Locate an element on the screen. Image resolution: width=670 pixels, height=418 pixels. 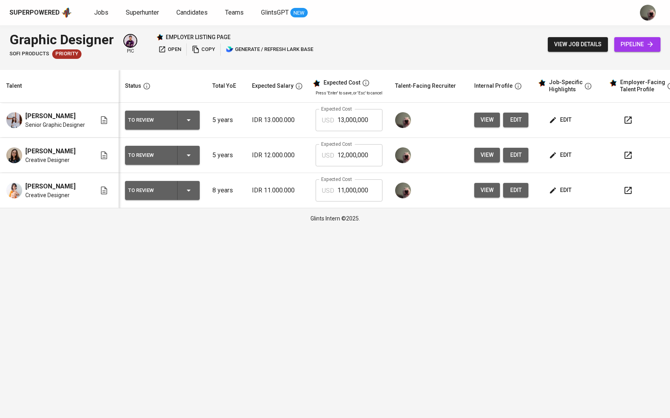
div: Talent-Facing Recruiter is located at coordinates (425, 86).